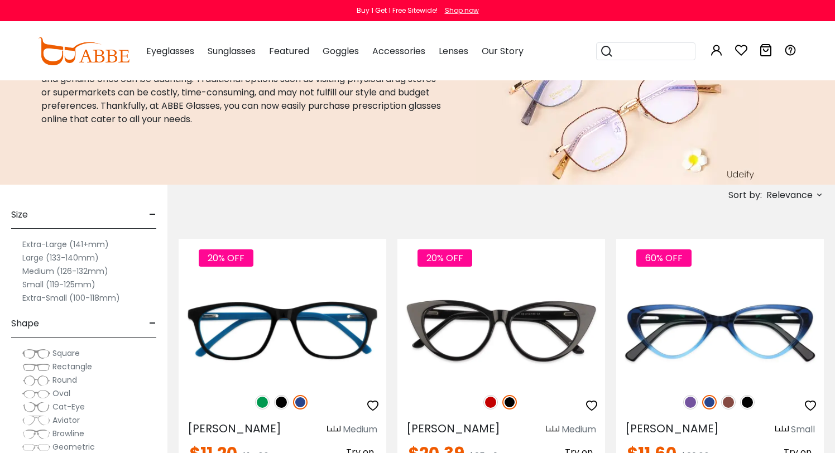 This screenshot has height=453, width=835. Describe the element at coordinates (20, 215) in the screenshot. I see `span: Size` at that location.